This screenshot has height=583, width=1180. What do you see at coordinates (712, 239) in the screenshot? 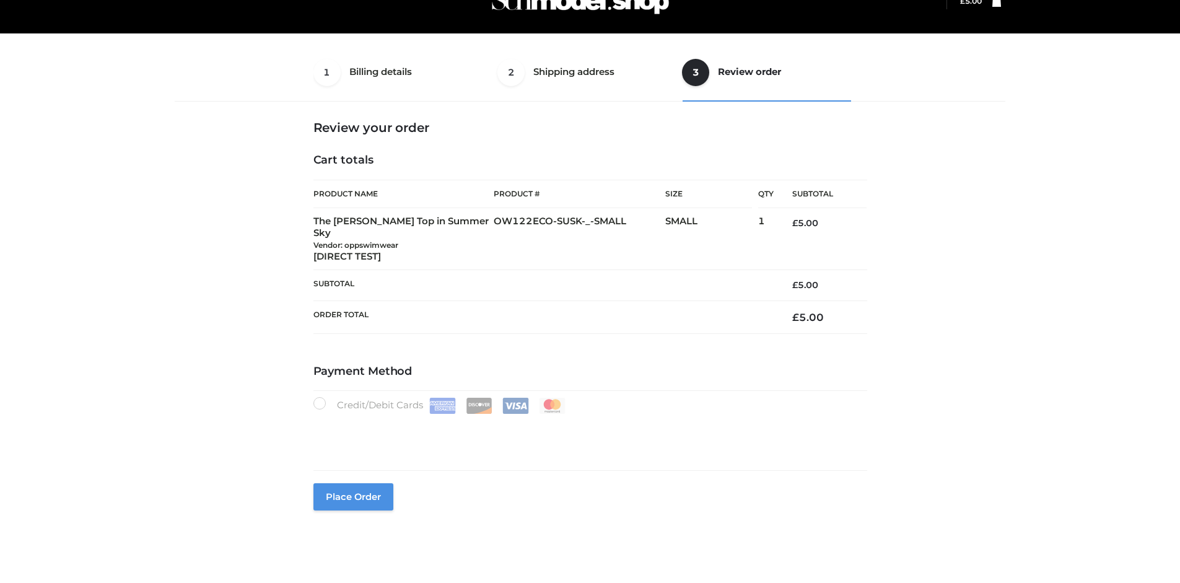
I see `td: SMALL` at bounding box center [712, 239].